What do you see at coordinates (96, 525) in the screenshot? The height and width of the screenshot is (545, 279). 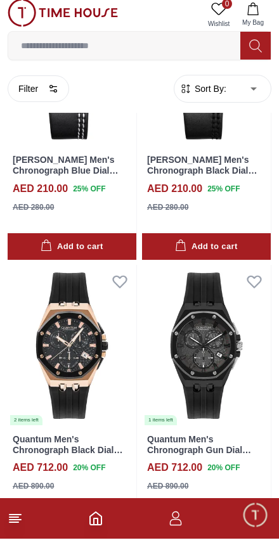 I see `a: Home` at bounding box center [96, 525].